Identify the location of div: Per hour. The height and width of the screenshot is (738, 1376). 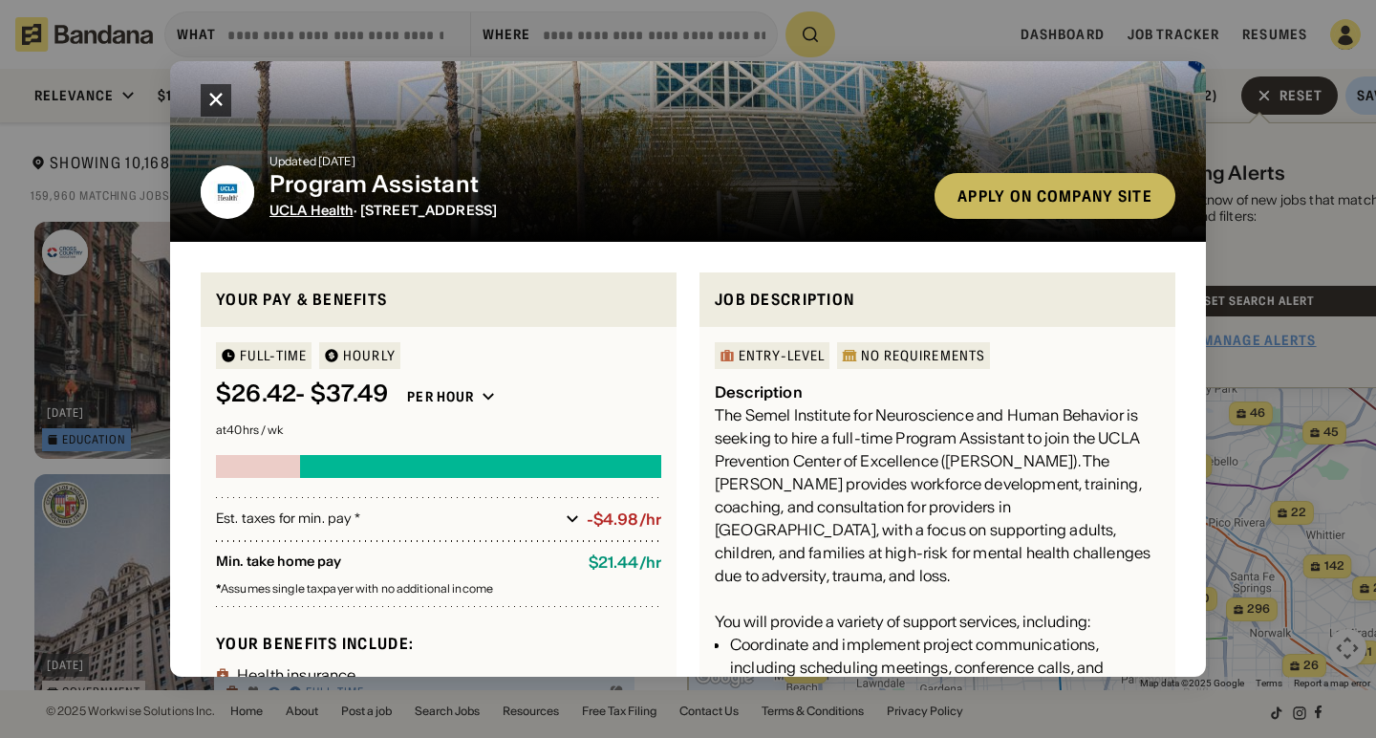
(441, 397).